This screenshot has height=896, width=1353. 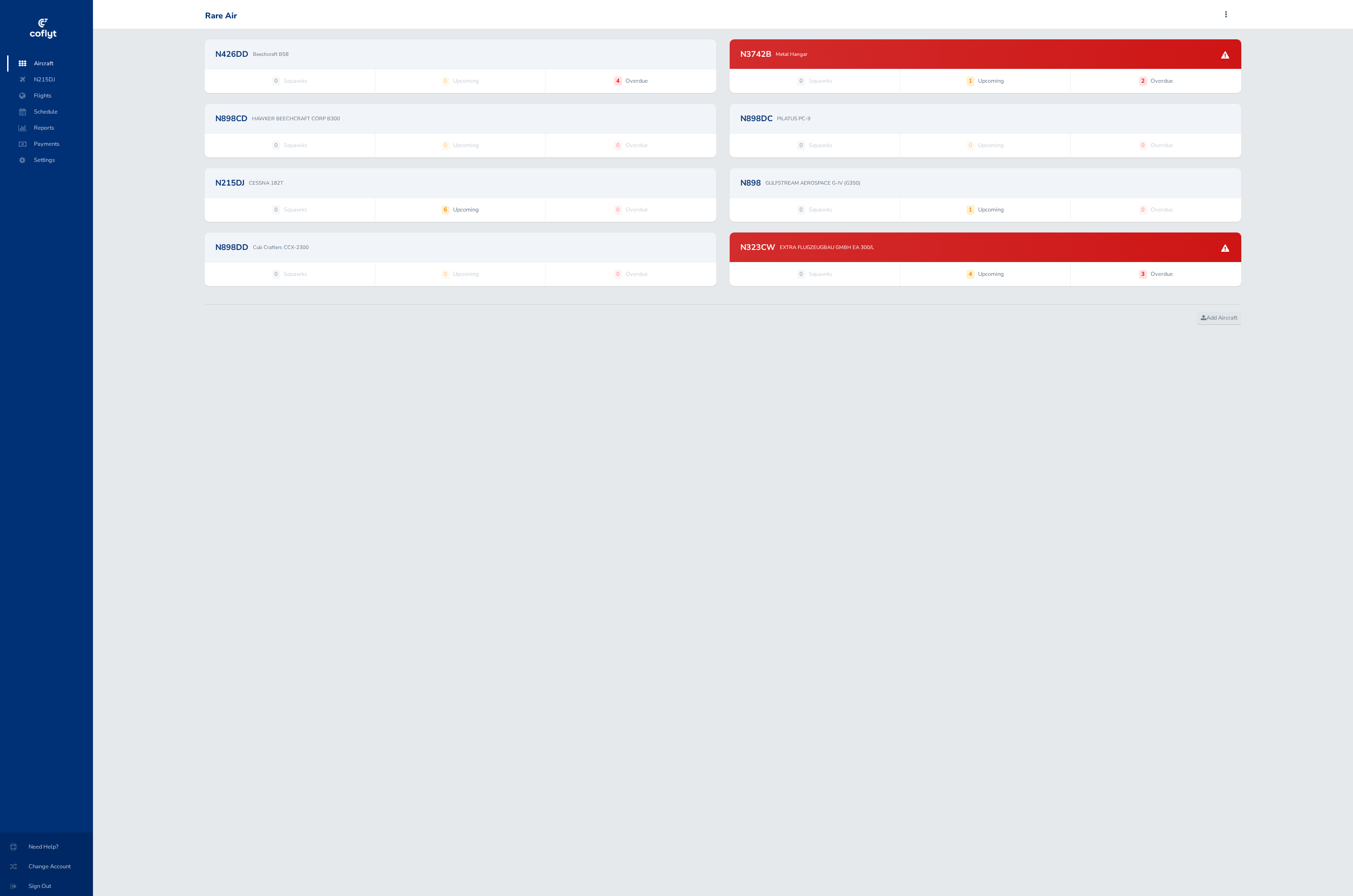 What do you see at coordinates (1219, 318) in the screenshot?
I see `span: Add Aircraft` at bounding box center [1219, 318].